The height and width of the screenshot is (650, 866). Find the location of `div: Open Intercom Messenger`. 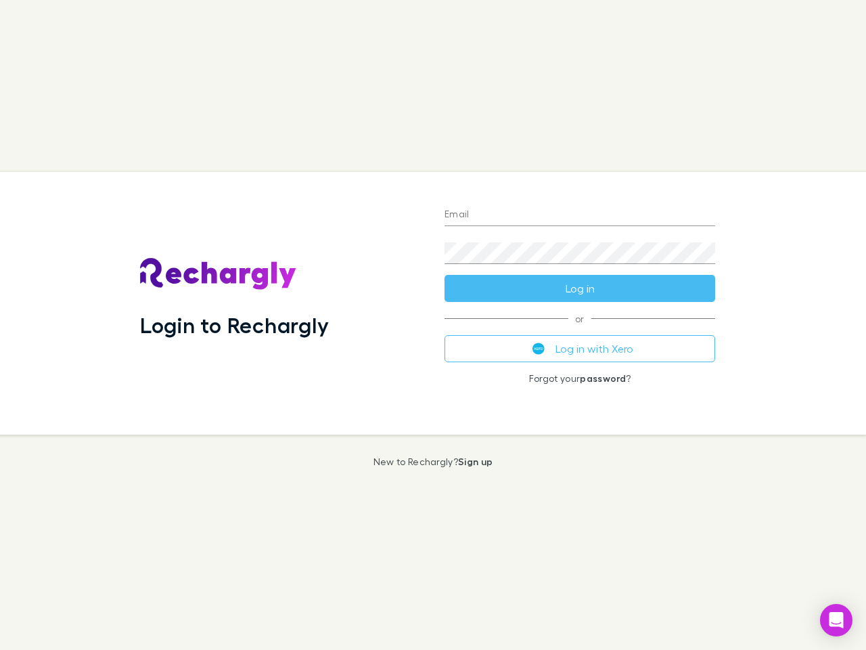

div: Open Intercom Messenger is located at coordinates (837, 620).